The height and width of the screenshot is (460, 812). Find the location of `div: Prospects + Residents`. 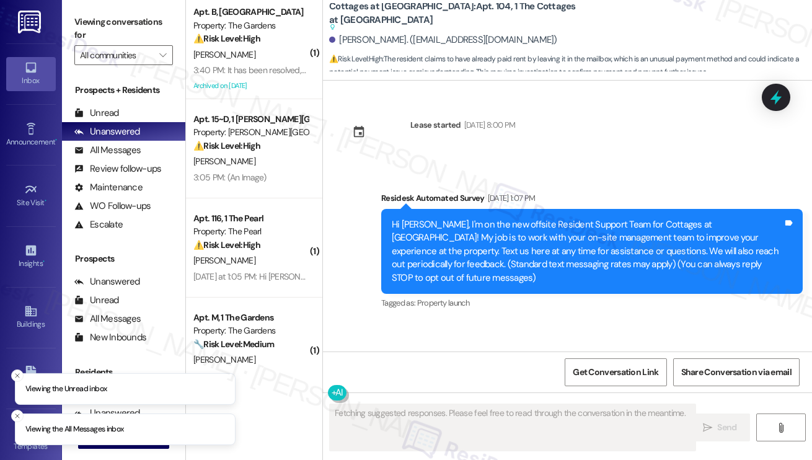

div: Prospects + Residents is located at coordinates (123, 90).